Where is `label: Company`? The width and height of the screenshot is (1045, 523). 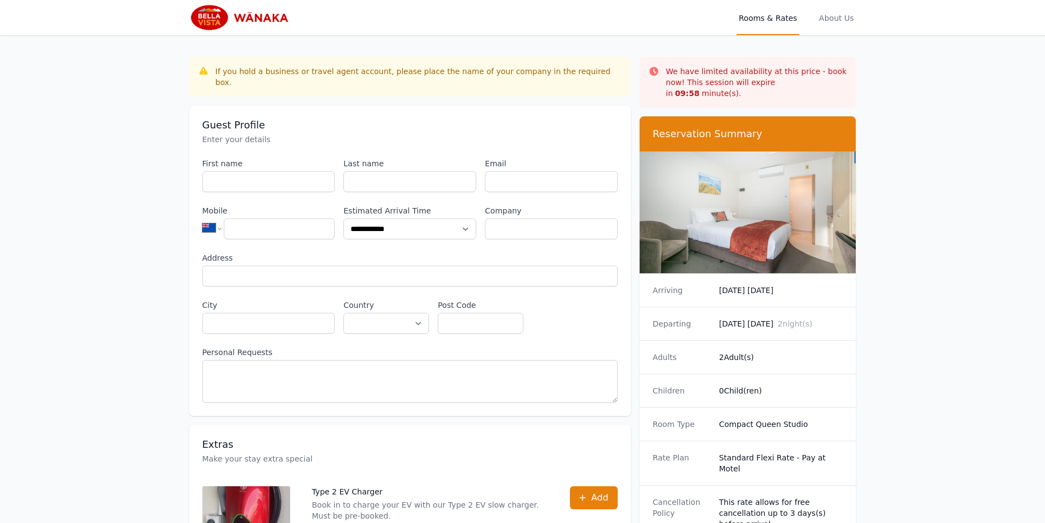
label: Company is located at coordinates (551, 211).